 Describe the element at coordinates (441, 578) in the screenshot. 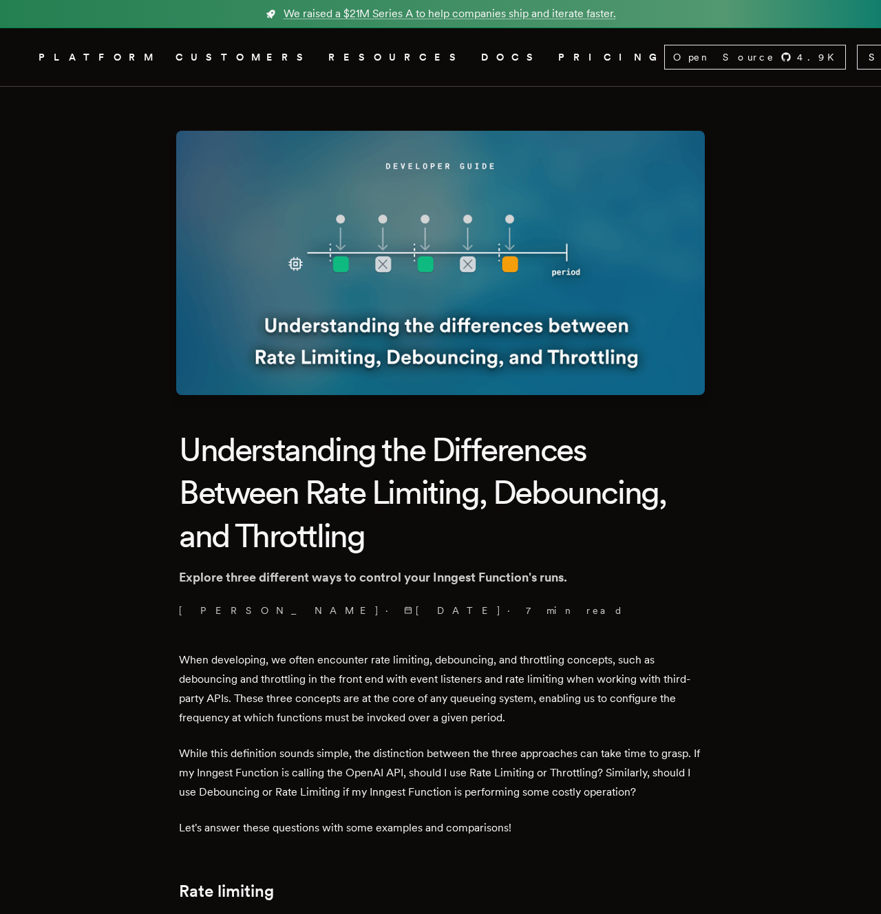

I see `p: Explore three different ways to control your Inngest Function's runs.` at that location.